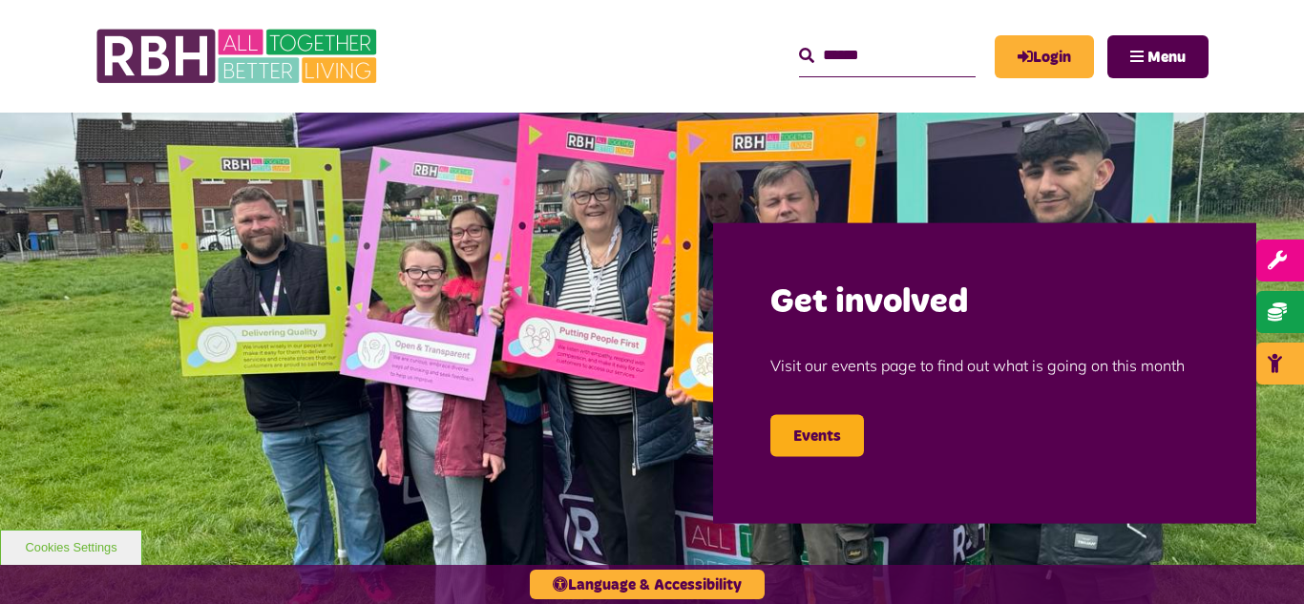 Image resolution: width=1304 pixels, height=604 pixels. What do you see at coordinates (817, 435) in the screenshot?
I see `a: Events` at bounding box center [817, 435].